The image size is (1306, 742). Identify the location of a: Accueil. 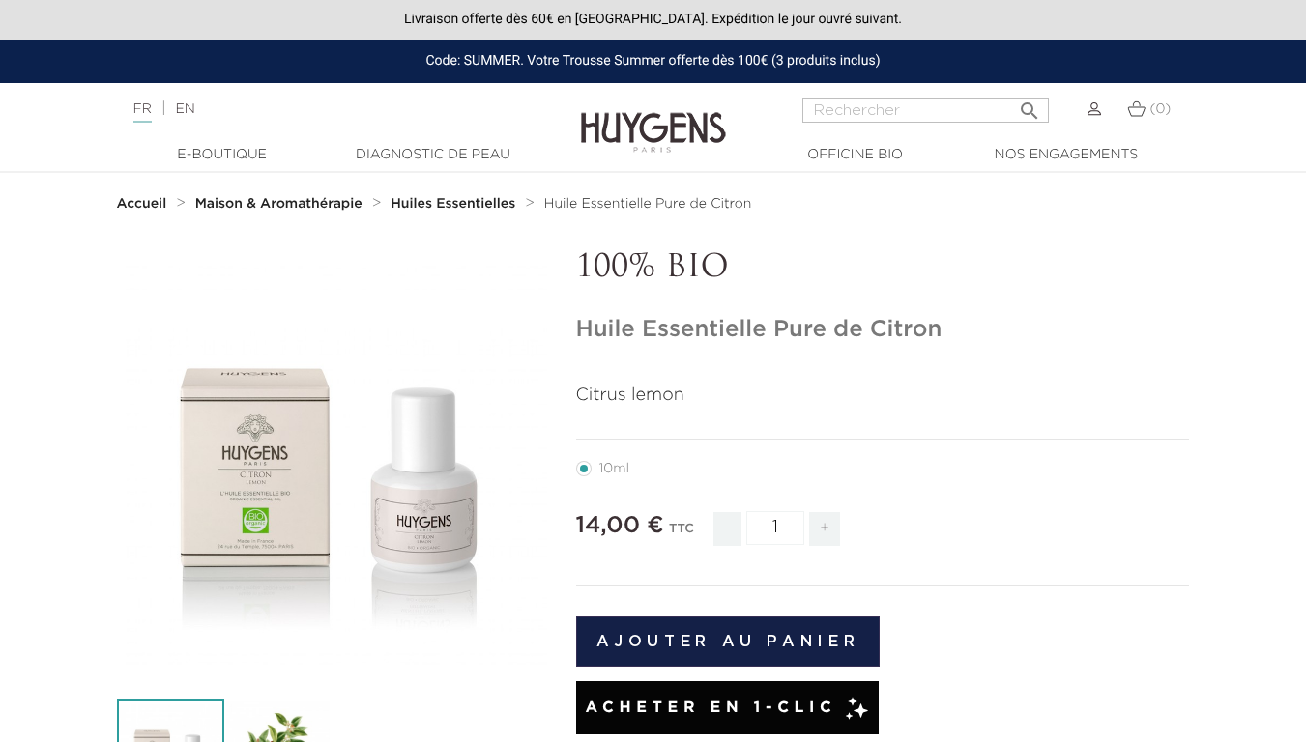
(144, 204).